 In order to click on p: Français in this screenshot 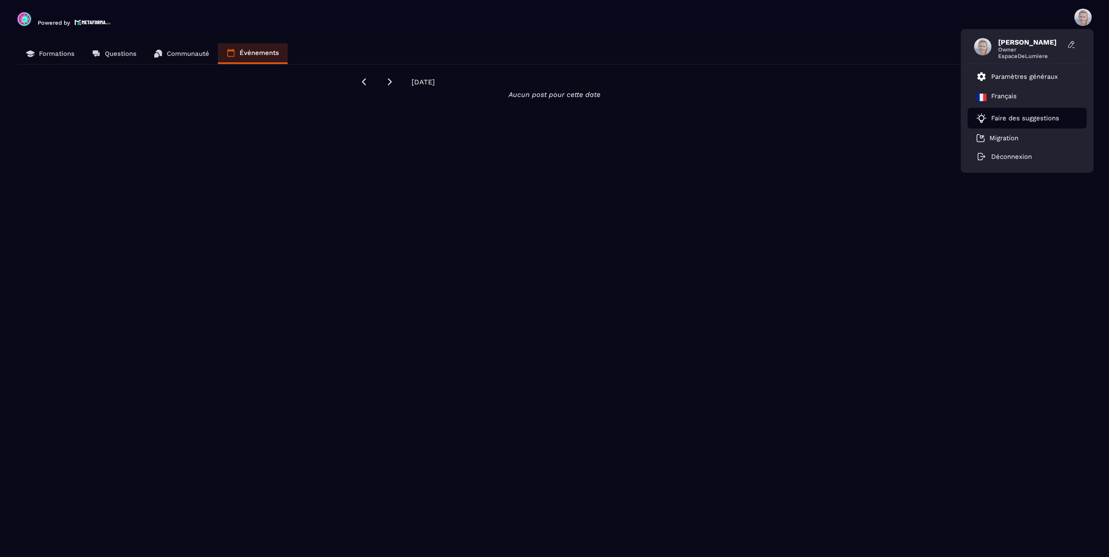, I will do `click(1003, 97)`.